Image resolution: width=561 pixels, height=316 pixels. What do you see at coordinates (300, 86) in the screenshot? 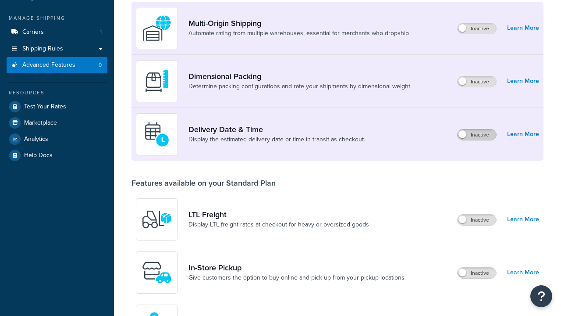
I see `a: Determine packing configurations and rate your shipments by dimensional weight` at bounding box center [300, 86].